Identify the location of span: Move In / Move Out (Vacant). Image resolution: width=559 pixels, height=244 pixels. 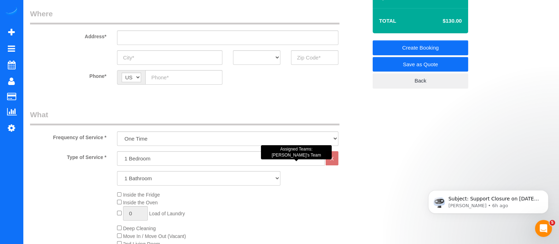
(155, 236).